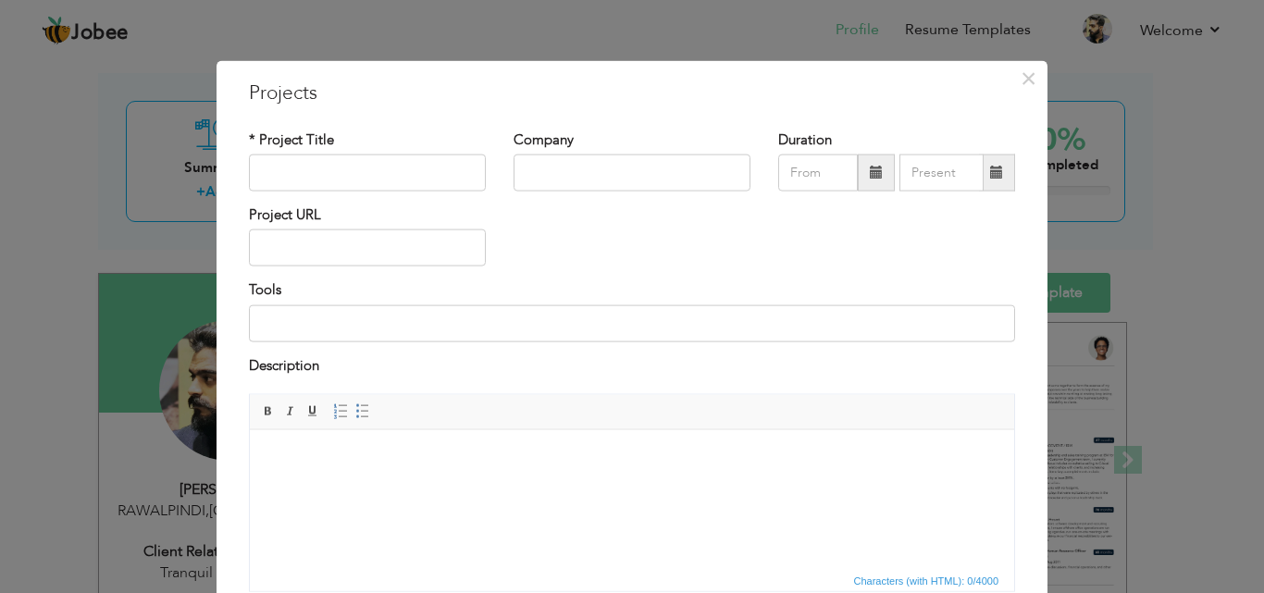 The height and width of the screenshot is (593, 1264). What do you see at coordinates (265, 290) in the screenshot?
I see `label: Tools` at bounding box center [265, 290].